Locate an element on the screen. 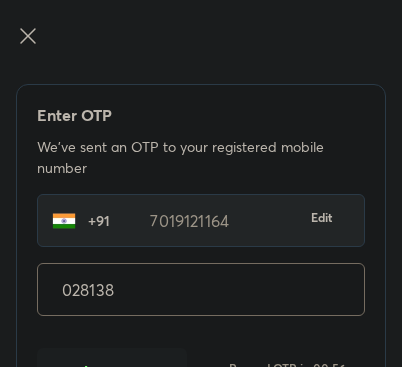  p: +91 is located at coordinates (97, 220).